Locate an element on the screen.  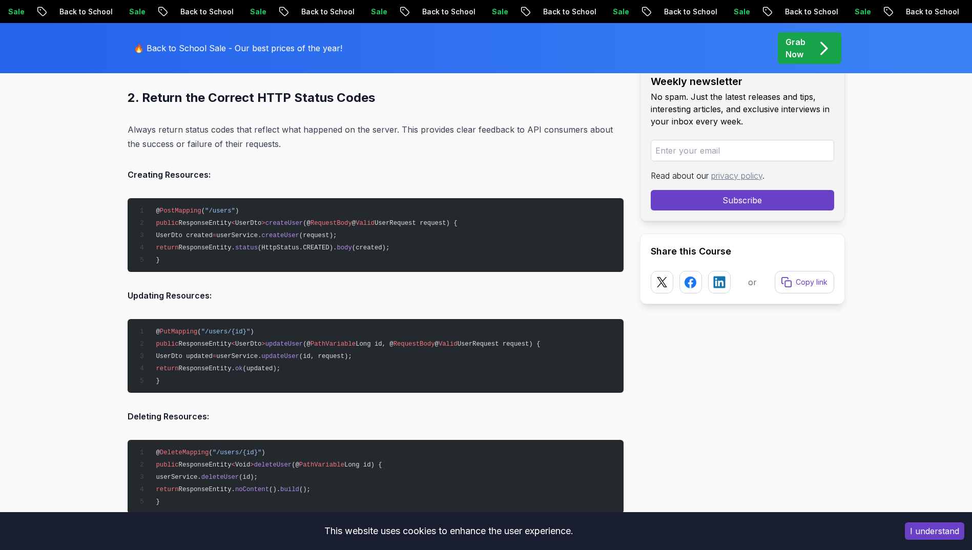
p: No spam. Just the latest releases and tips, interesting articles, and exclusive interviews in you... is located at coordinates (742, 109).